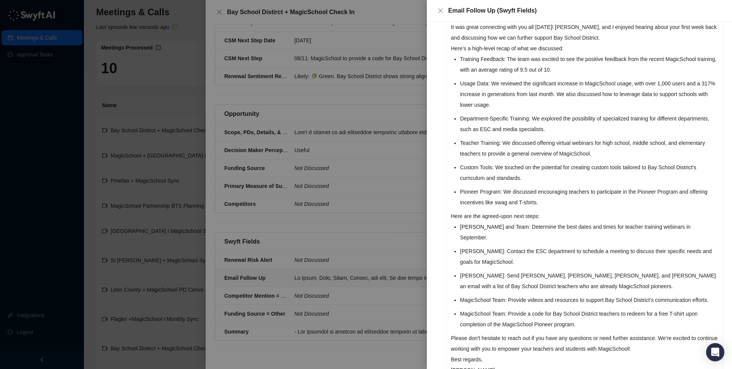 The height and width of the screenshot is (369, 732). I want to click on li: MagicSchool Team: Provide videos and resources to support Bay School District's communication eff..., so click(589, 300).